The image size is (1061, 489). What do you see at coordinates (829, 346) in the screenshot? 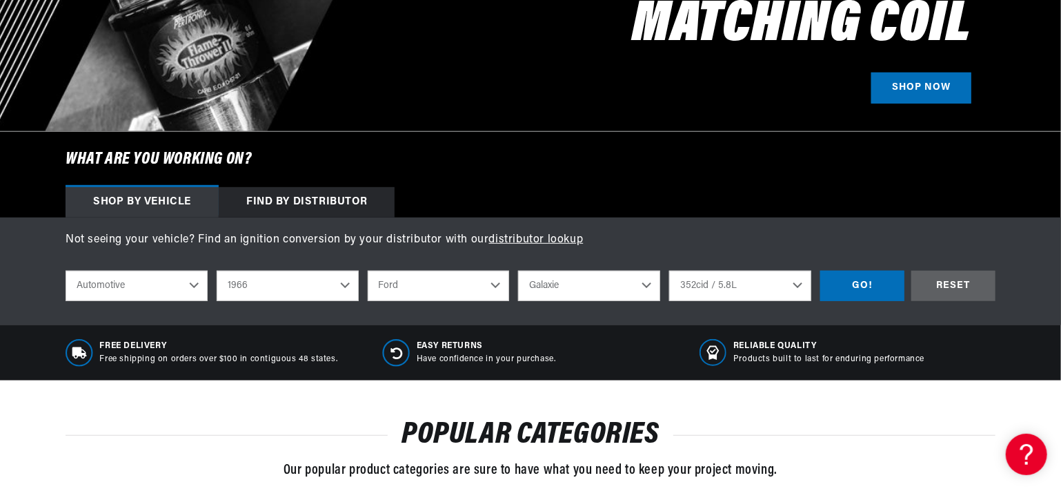
I see `span: RELIABLE QUALITY` at bounding box center [829, 346].